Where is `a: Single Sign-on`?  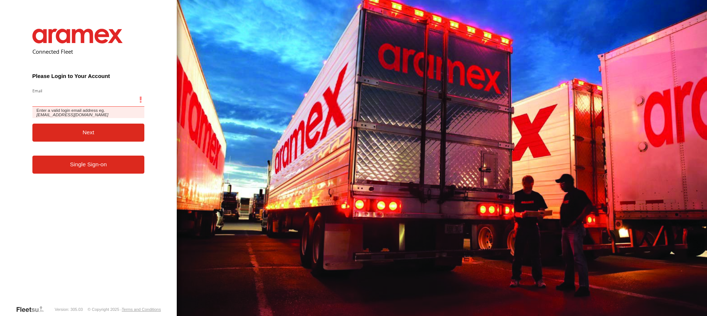
a: Single Sign-on is located at coordinates (88, 164).